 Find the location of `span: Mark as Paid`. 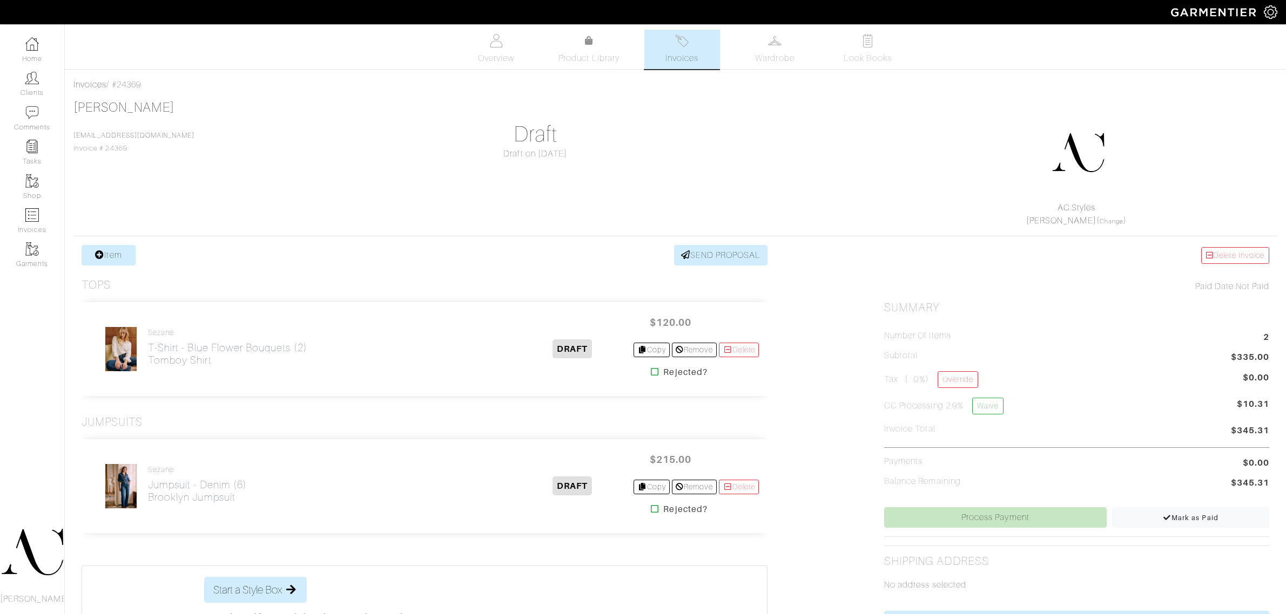

span: Mark as Paid is located at coordinates (1190, 518).